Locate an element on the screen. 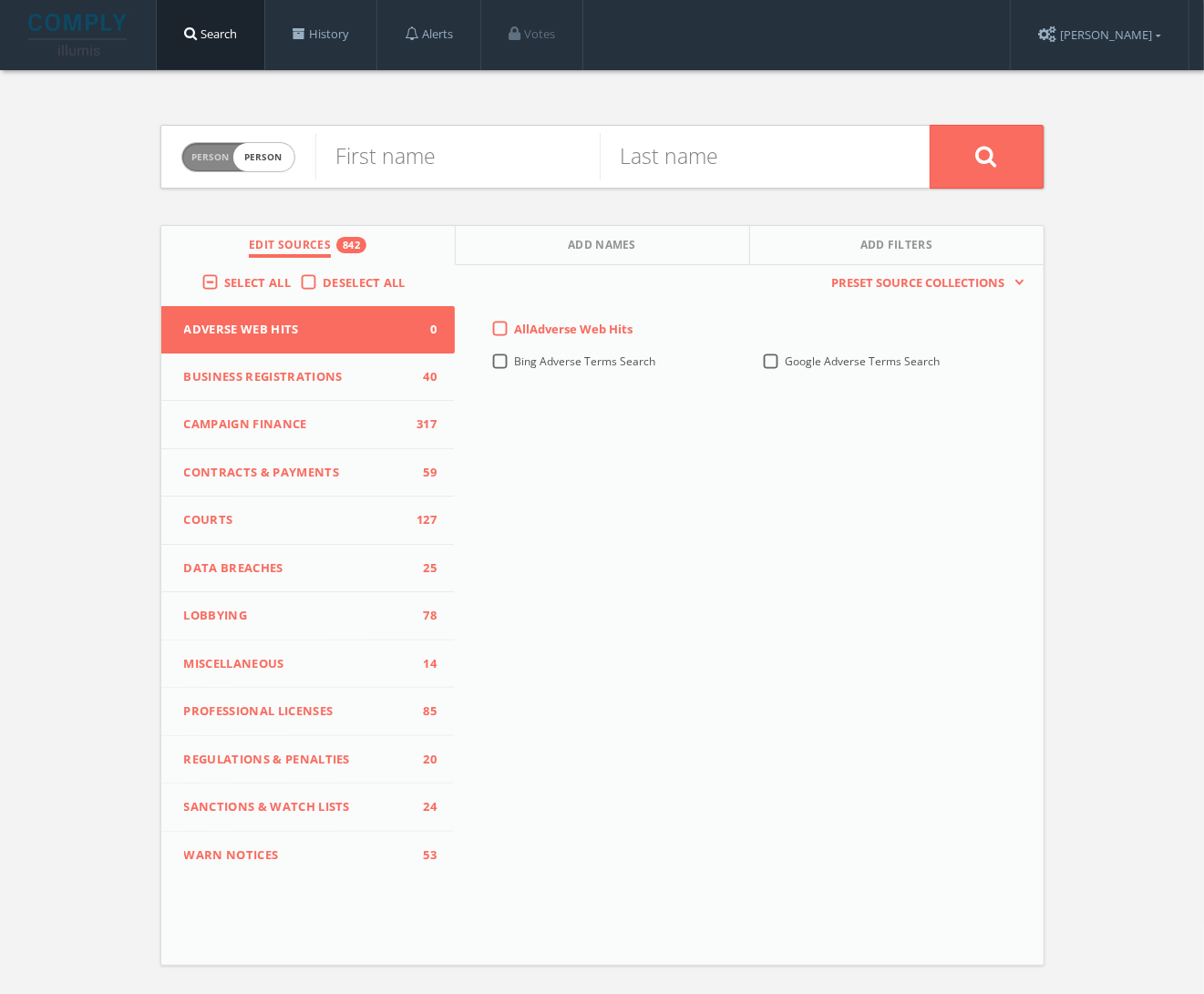  button: Professional Licenses85 is located at coordinates (308, 711).